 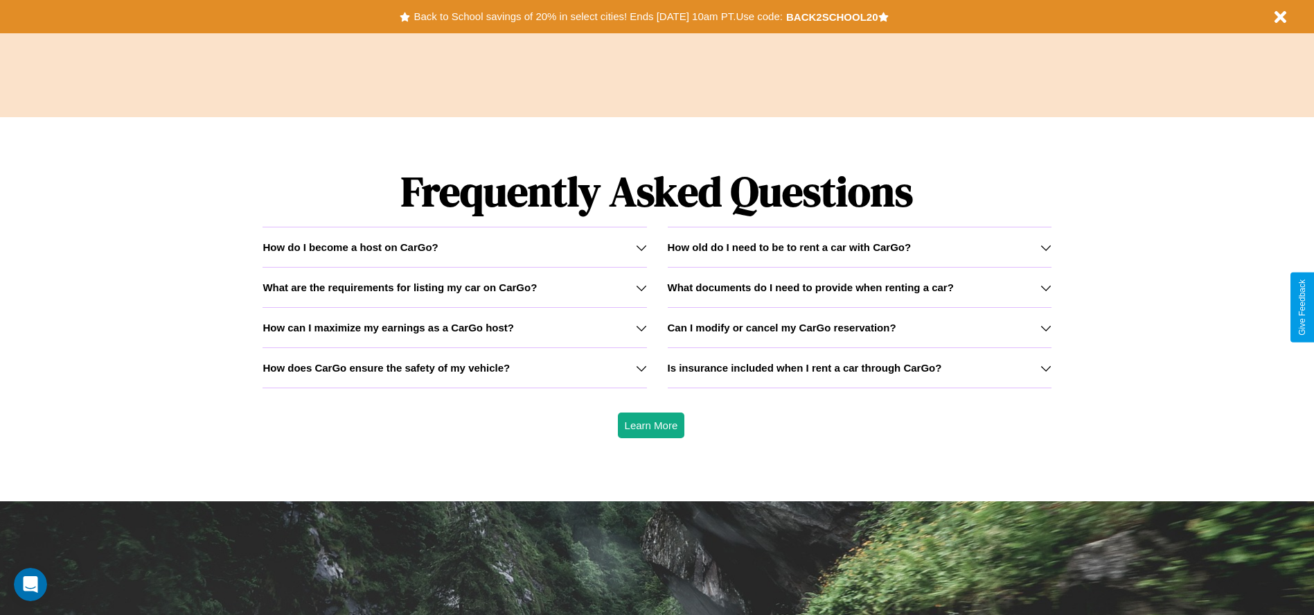 I want to click on h3: How do I become a host on CarGo?, so click(x=350, y=247).